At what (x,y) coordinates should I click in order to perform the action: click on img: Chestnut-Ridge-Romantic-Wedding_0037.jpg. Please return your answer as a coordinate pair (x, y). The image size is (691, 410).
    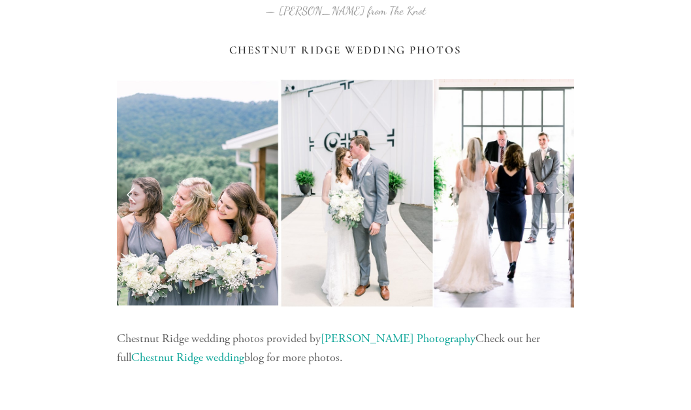
    Looking at the image, I should click on (357, 193).